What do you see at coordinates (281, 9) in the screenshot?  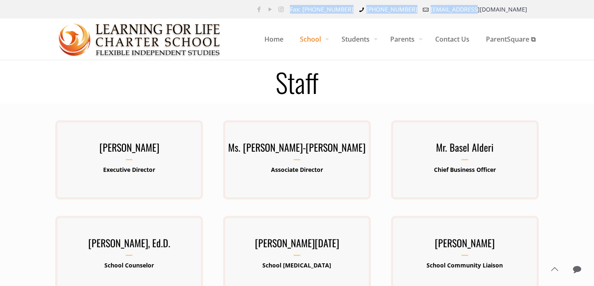 I see `a: Instagram icon` at bounding box center [281, 9].